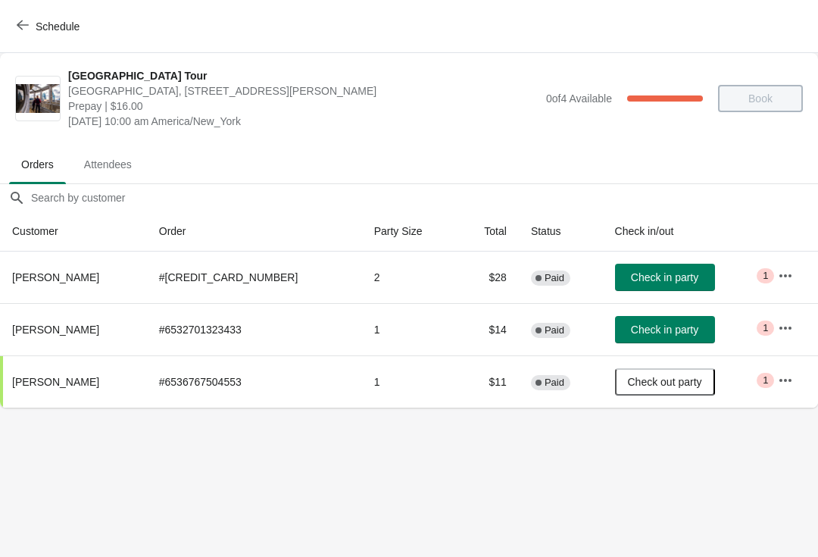 The image size is (818, 557). Describe the element at coordinates (561, 231) in the screenshot. I see `th: Status` at that location.